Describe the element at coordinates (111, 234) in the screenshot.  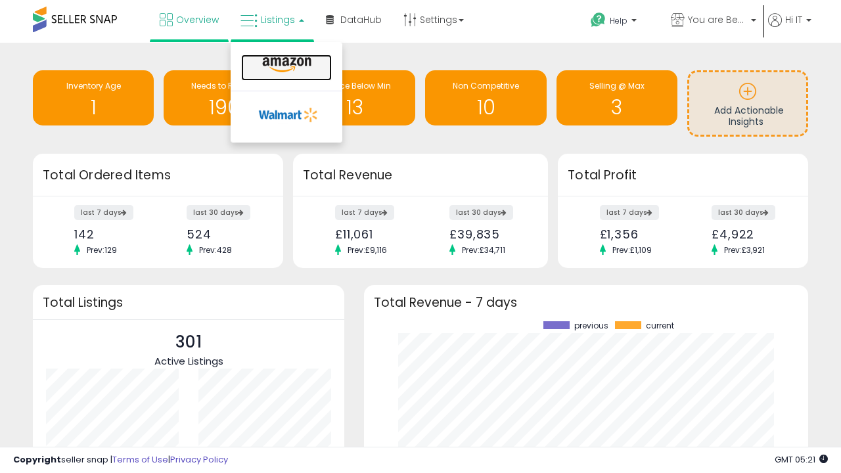
I see `div: 142` at that location.